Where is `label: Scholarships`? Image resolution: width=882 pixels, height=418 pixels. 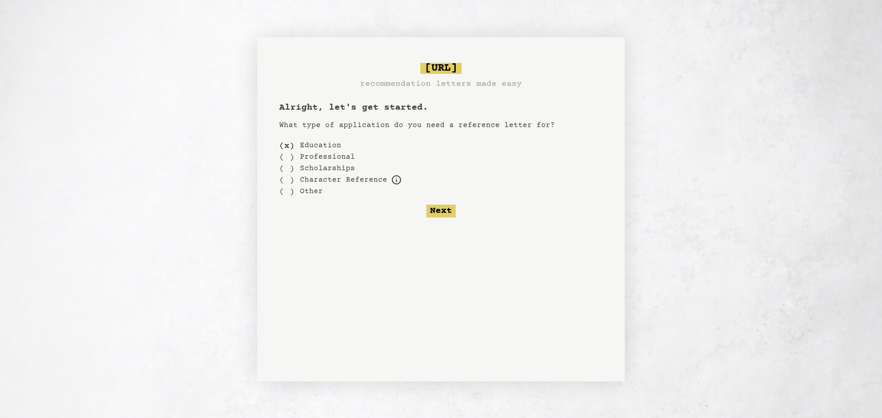
label: Scholarships is located at coordinates (327, 169).